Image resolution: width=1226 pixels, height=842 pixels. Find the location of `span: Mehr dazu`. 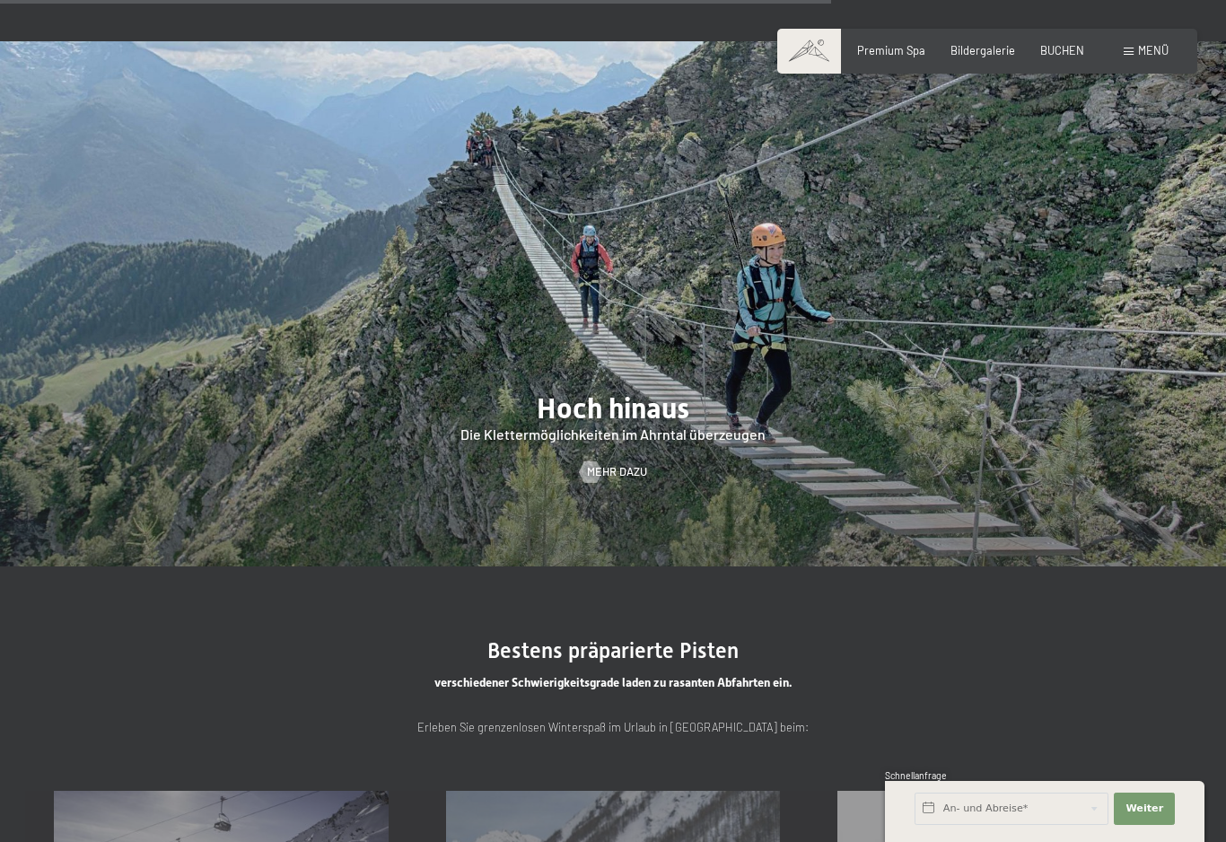

span: Mehr dazu is located at coordinates (617, 472).